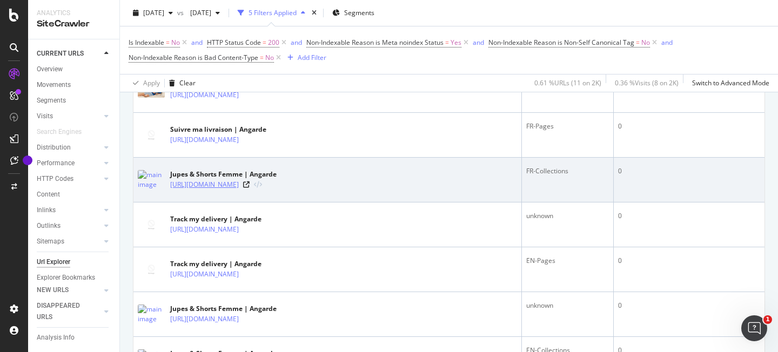 This screenshot has height=352, width=778. What do you see at coordinates (48, 194) in the screenshot?
I see `div: Content` at bounding box center [48, 194].